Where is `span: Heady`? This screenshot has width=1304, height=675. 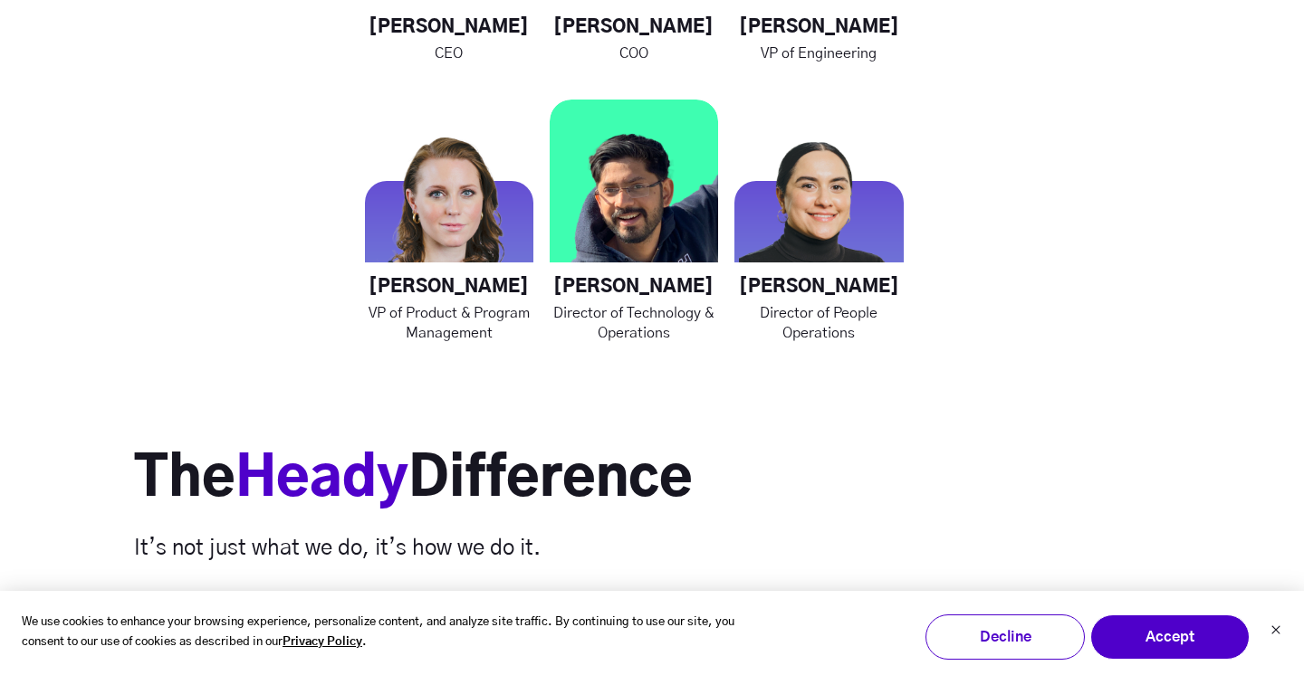
span: Heady is located at coordinates (321, 480).